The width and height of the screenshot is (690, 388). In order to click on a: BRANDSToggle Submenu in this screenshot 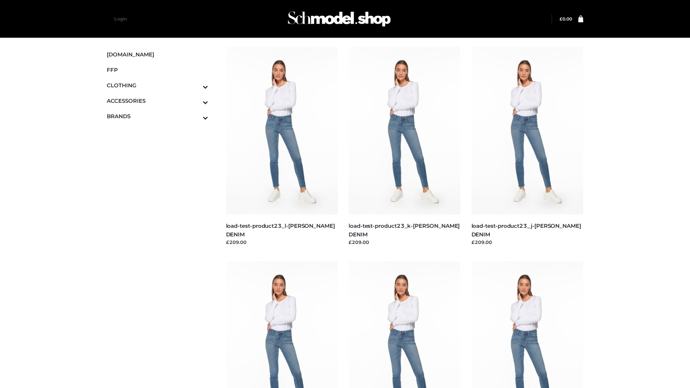, I will do `click(158, 116)`.